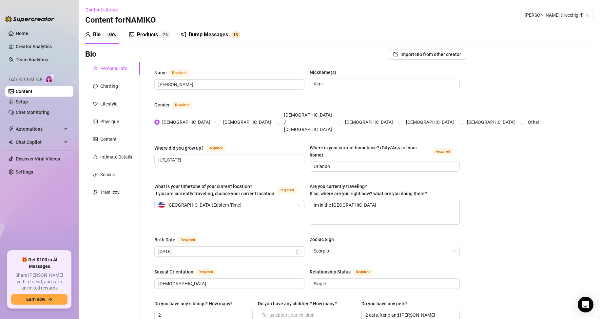 This screenshot has width=600, height=319. What do you see at coordinates (297, 304) in the screenshot?
I see `div: Do you have any children? How many?` at bounding box center [297, 304].